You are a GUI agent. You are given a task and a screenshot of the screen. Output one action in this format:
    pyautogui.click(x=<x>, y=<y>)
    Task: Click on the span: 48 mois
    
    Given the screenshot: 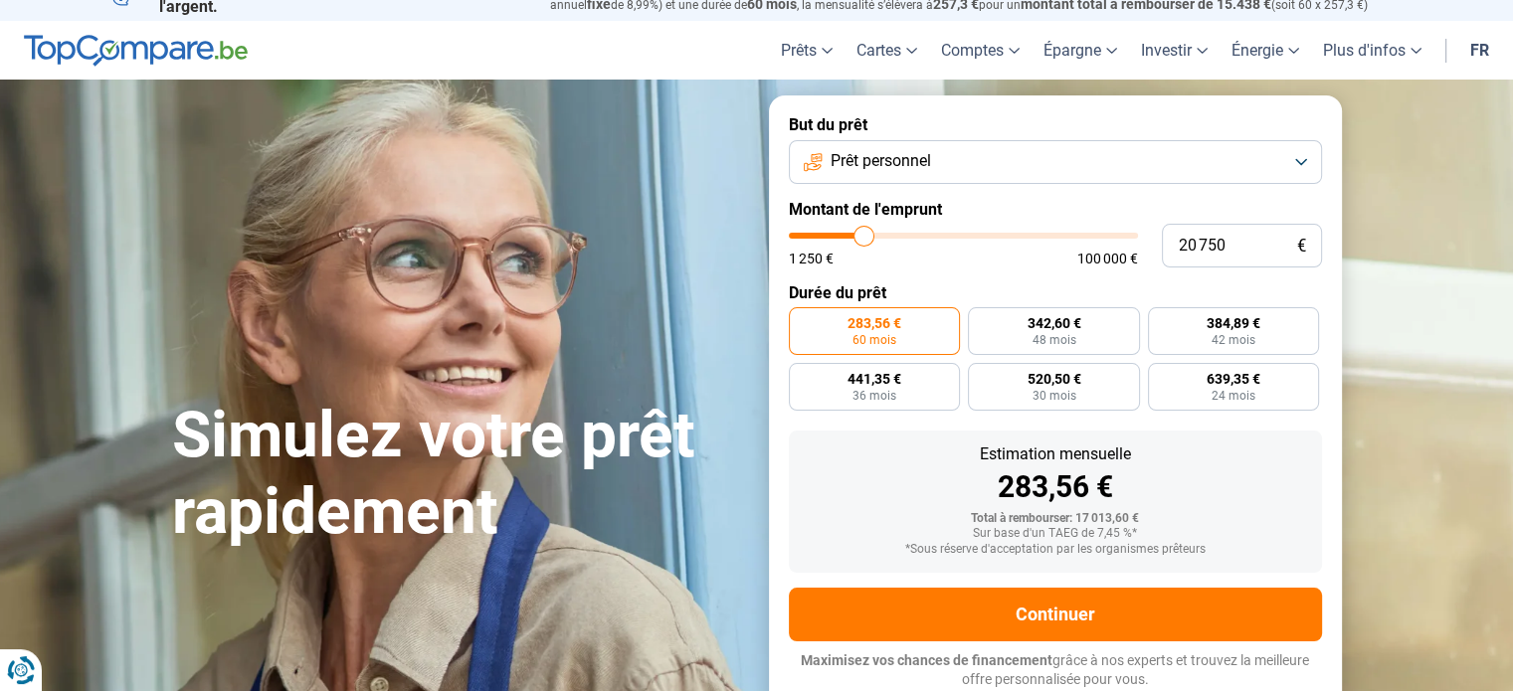 What is the action you would take?
    pyautogui.click(x=1053, y=340)
    